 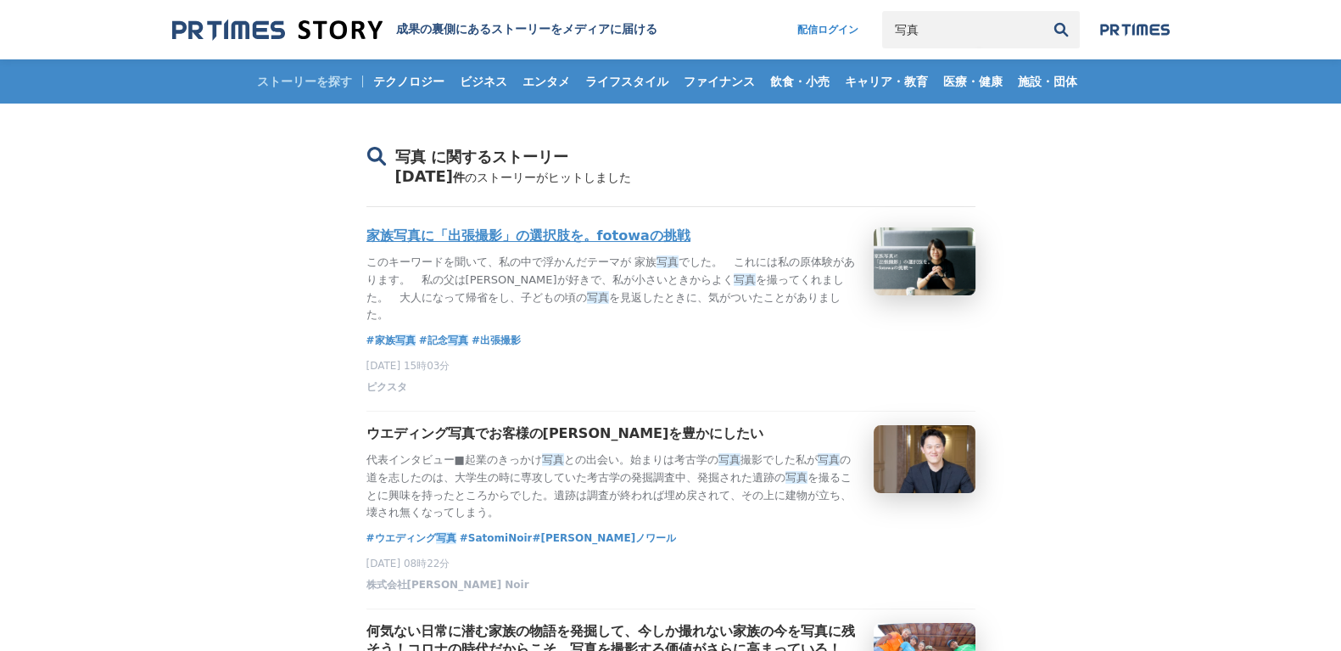 What do you see at coordinates (800, 81) in the screenshot?
I see `a: 飲食・小売` at bounding box center [800, 81].